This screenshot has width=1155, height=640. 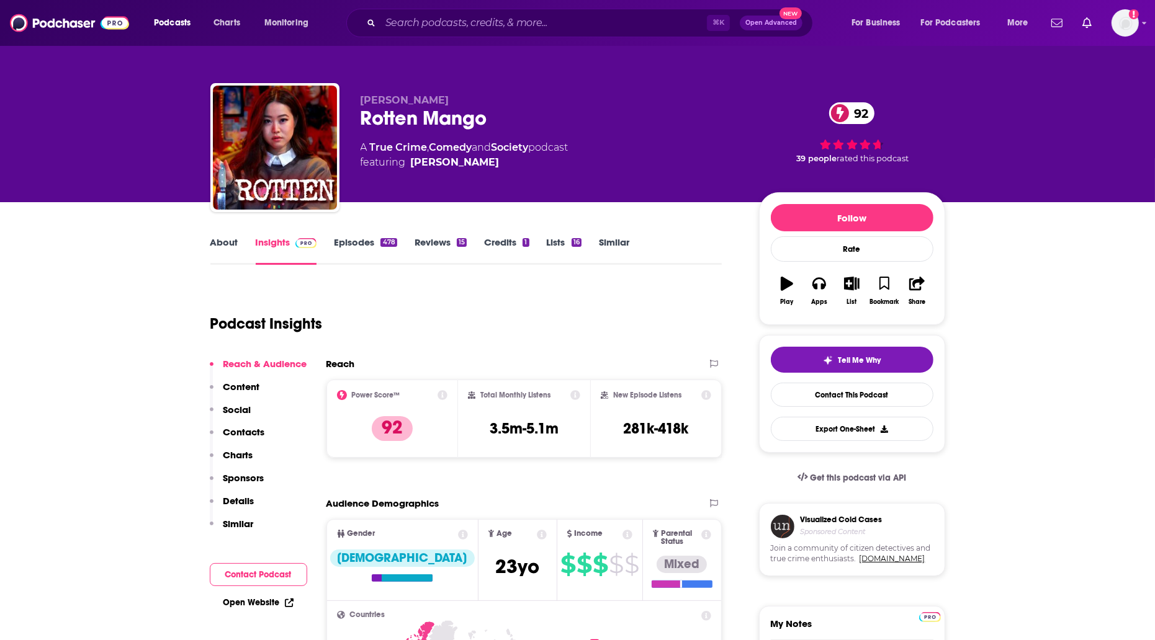 What do you see at coordinates (238, 524) in the screenshot?
I see `p: Similar` at bounding box center [238, 524].